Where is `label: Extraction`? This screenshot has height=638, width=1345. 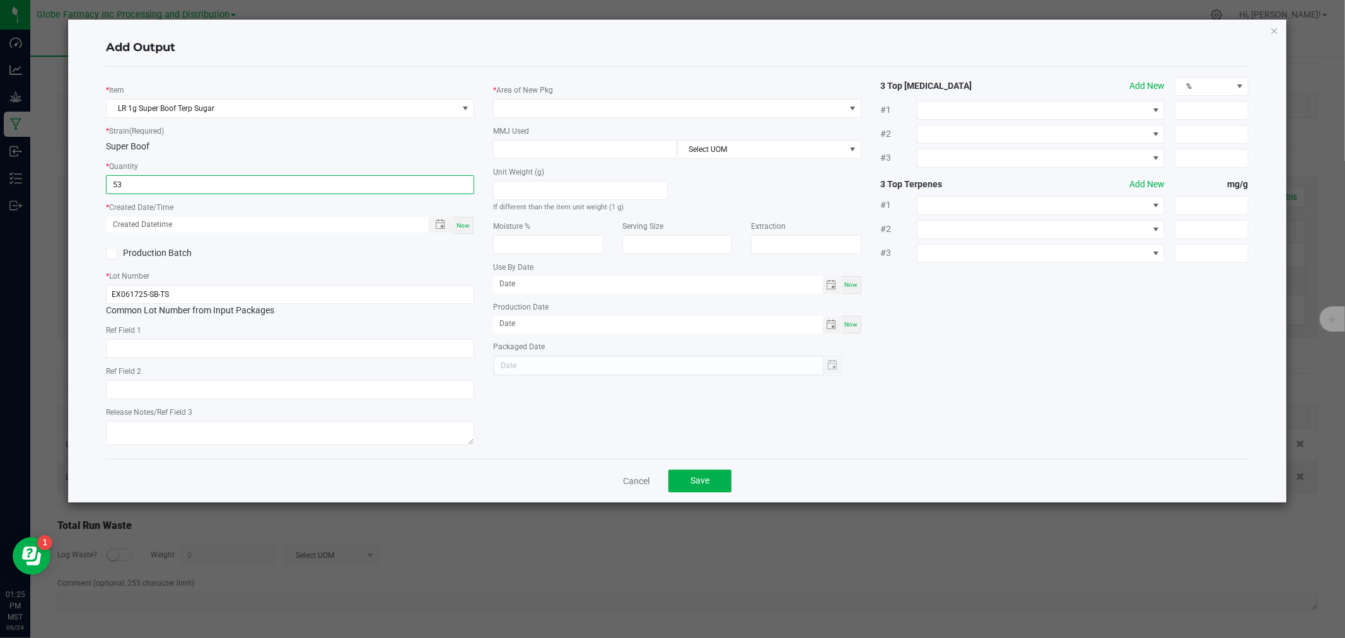 label: Extraction is located at coordinates (768, 226).